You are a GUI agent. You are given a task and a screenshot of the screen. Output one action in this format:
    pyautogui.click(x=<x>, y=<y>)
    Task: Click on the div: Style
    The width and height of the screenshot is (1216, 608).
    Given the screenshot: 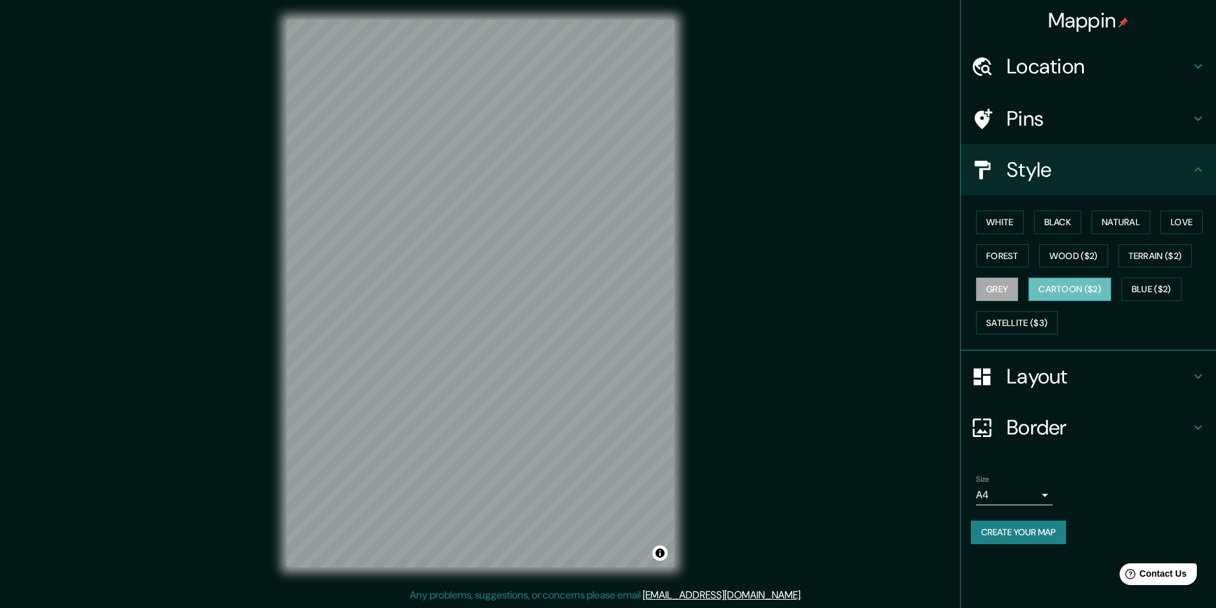 What is the action you would take?
    pyautogui.click(x=1088, y=170)
    